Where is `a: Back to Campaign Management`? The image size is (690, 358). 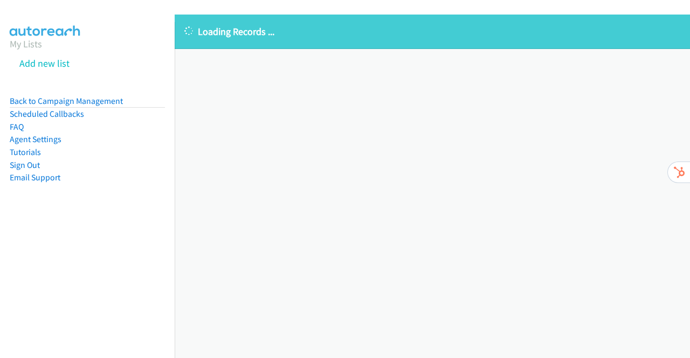 a: Back to Campaign Management is located at coordinates (66, 101).